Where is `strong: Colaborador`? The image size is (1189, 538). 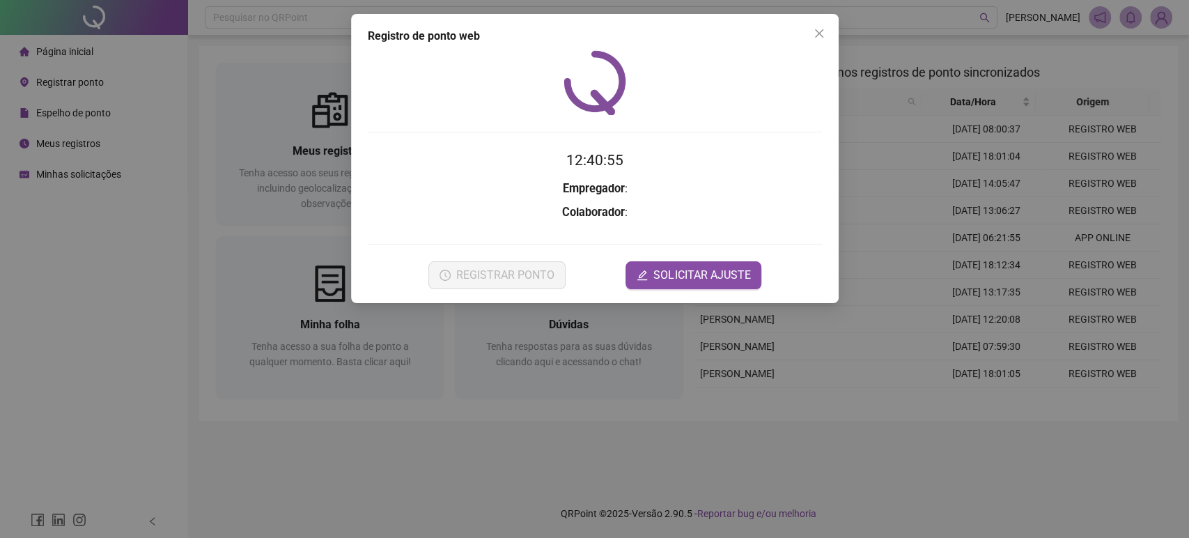 strong: Colaborador is located at coordinates (593, 212).